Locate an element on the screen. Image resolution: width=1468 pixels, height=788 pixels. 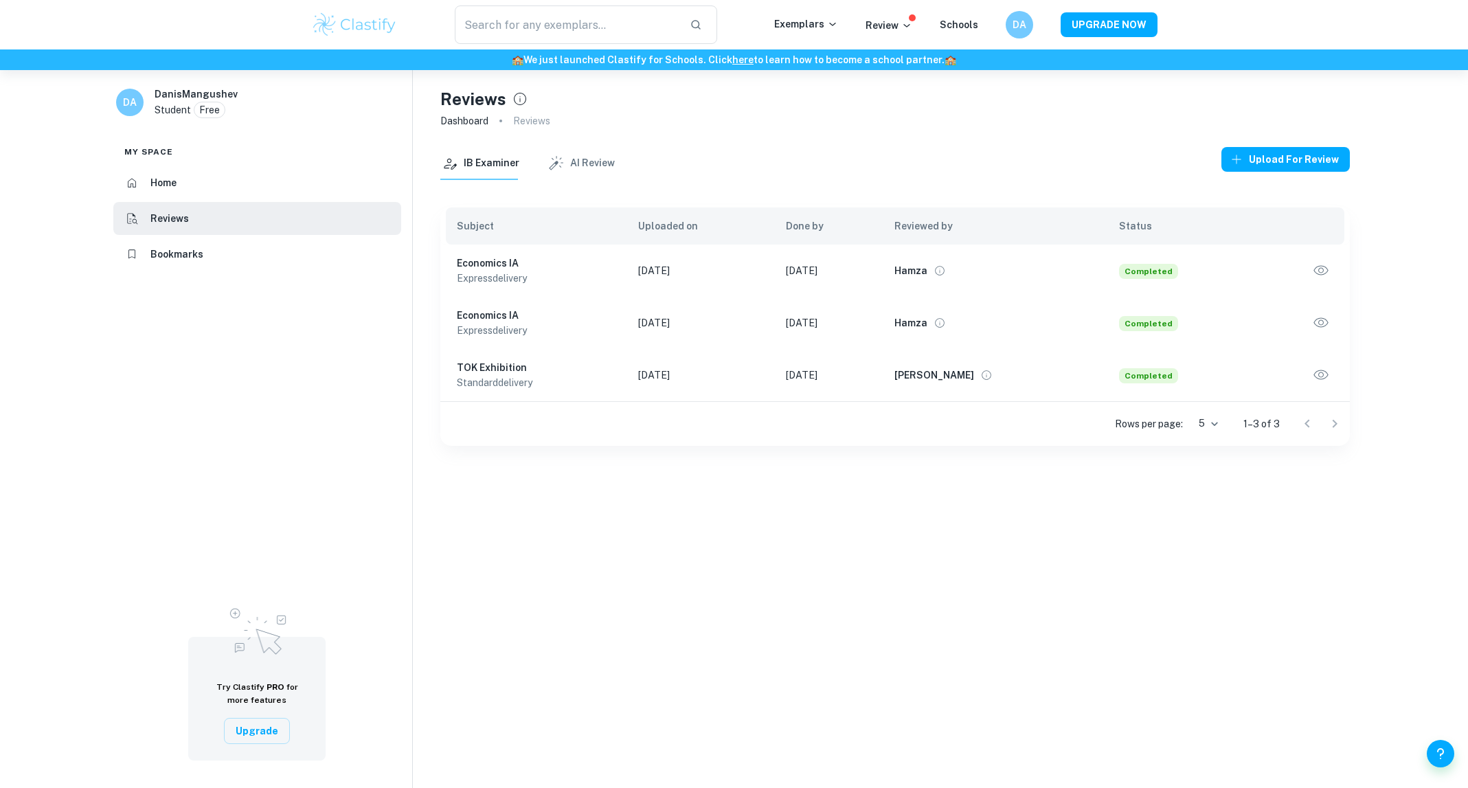
div: 5 is located at coordinates (1205, 423).